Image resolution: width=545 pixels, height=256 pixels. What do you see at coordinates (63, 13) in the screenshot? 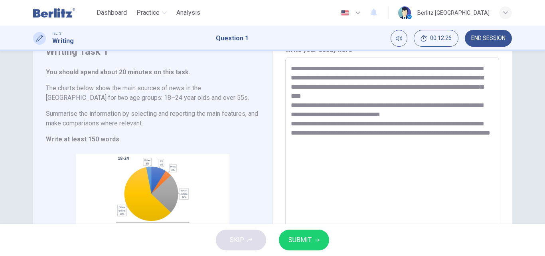
I see `a: Berlitz Latam logo` at bounding box center [63, 13].